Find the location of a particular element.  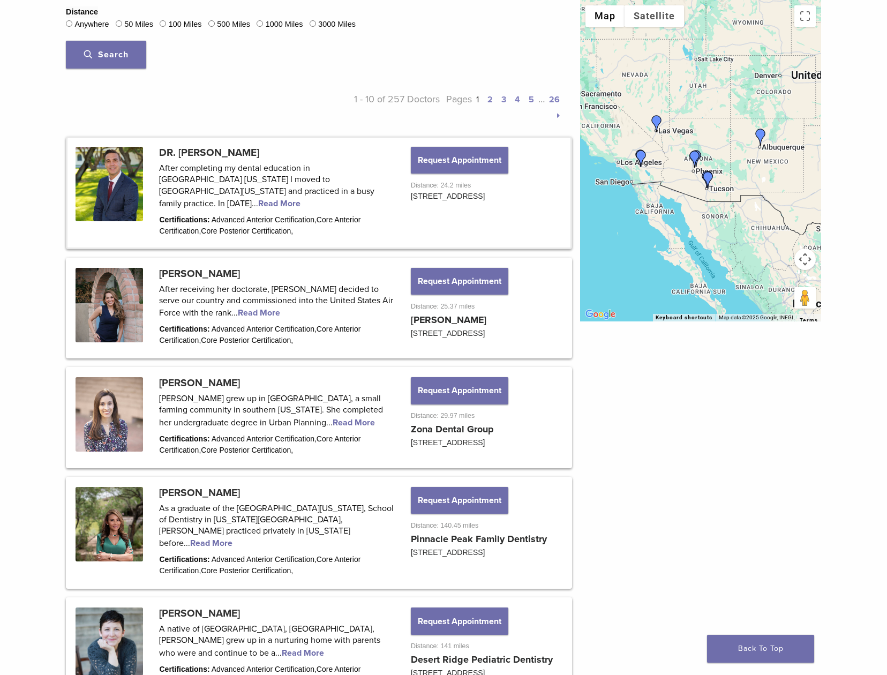

span: Search is located at coordinates (106, 55).